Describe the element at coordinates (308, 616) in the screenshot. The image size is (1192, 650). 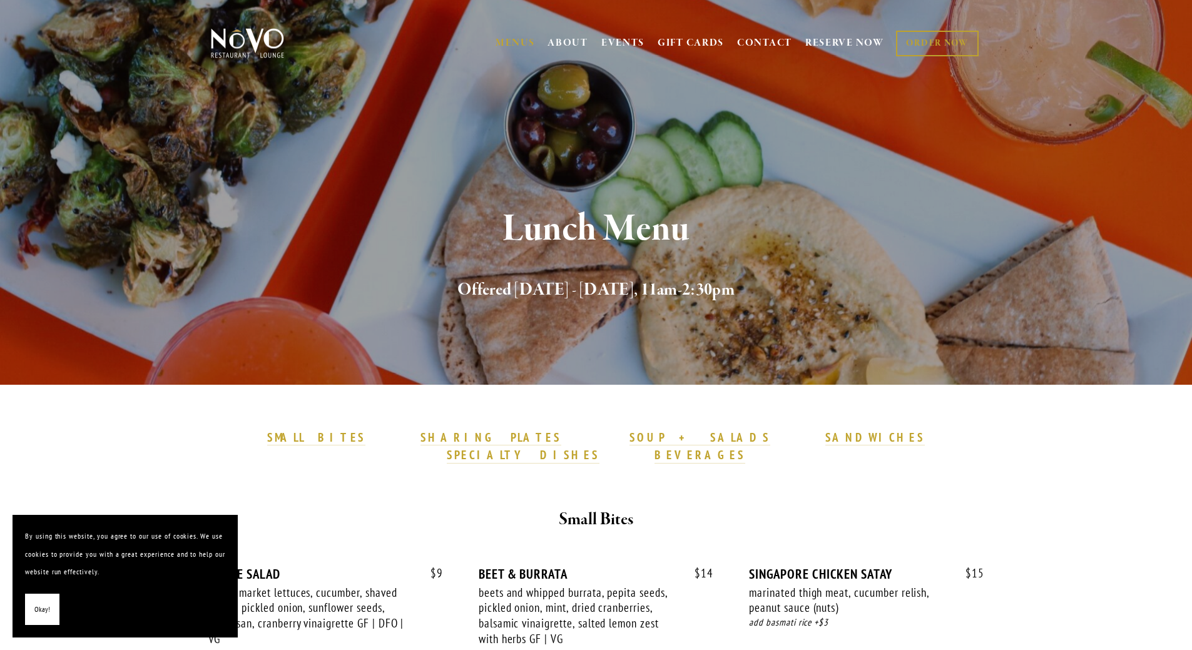
I see `div: mixed market lettuces, cucumber, shaved radish, pickled onion, sunflower seeds, parmesan, cranber...` at that location.